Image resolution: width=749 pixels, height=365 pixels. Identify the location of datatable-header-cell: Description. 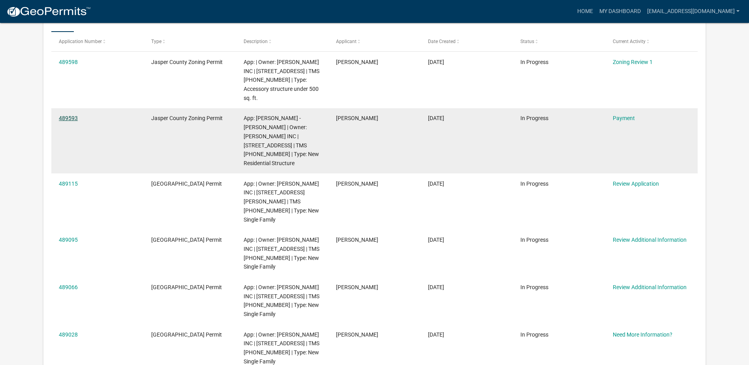
(282, 41).